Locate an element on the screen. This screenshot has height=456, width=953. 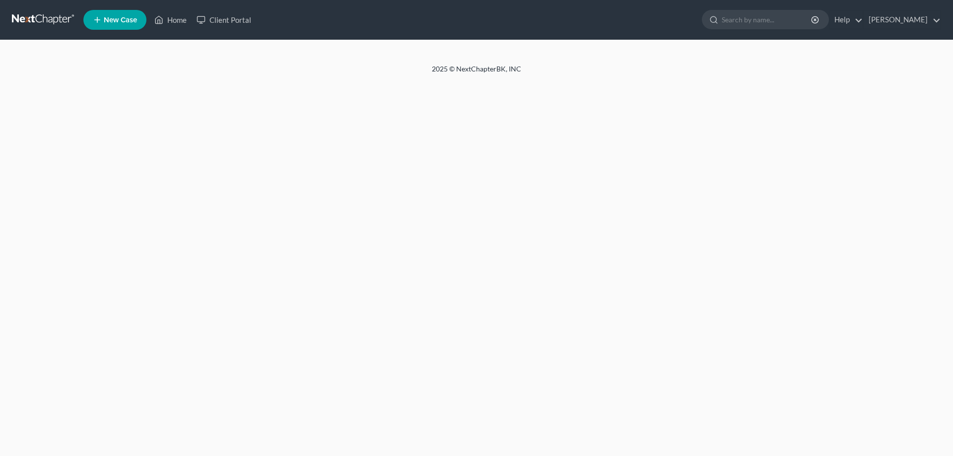
a: Help is located at coordinates (846, 20).